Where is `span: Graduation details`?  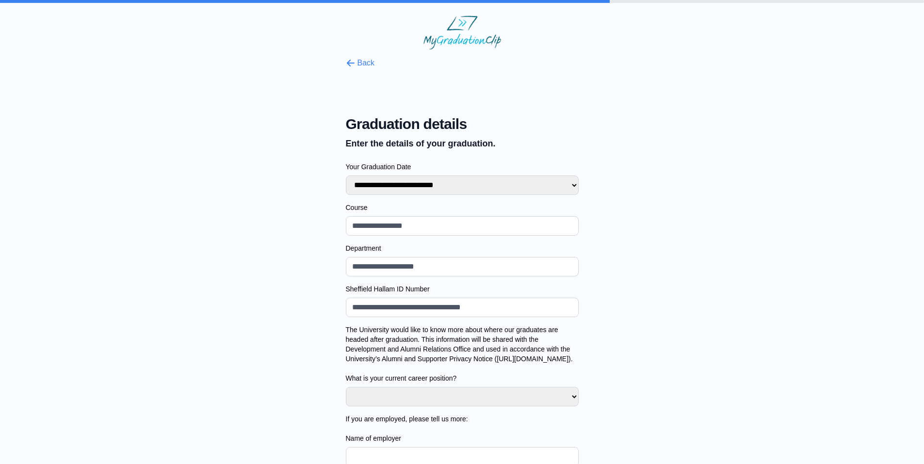
span: Graduation details is located at coordinates (462, 124).